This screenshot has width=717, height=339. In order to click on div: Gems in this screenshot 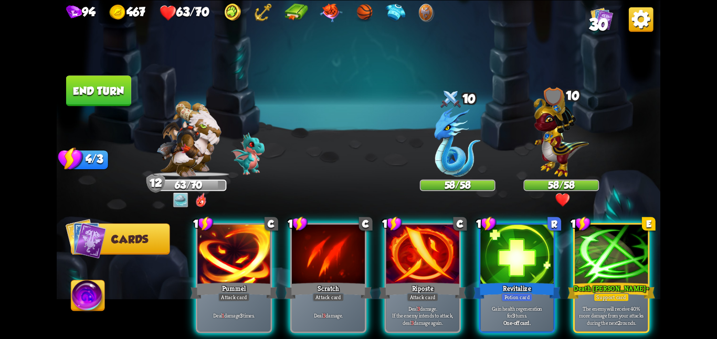, I will do `click(81, 12)`.